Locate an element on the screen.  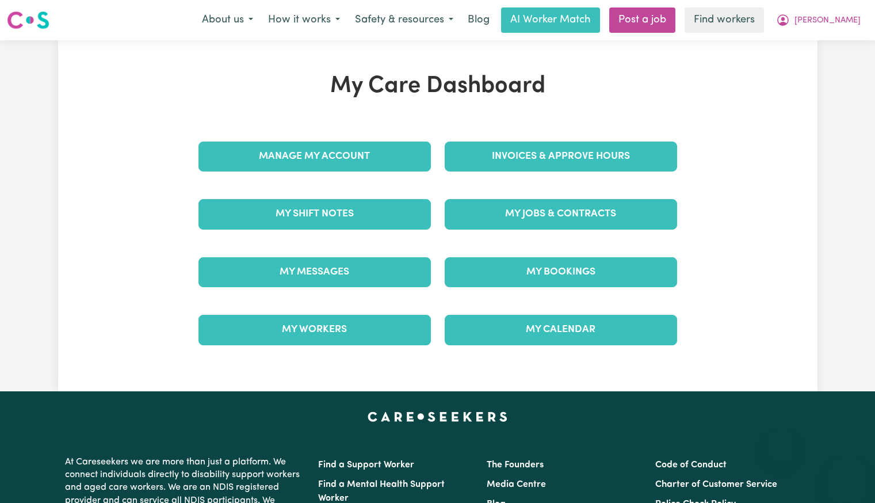
a: Careseekers logo is located at coordinates (28, 20).